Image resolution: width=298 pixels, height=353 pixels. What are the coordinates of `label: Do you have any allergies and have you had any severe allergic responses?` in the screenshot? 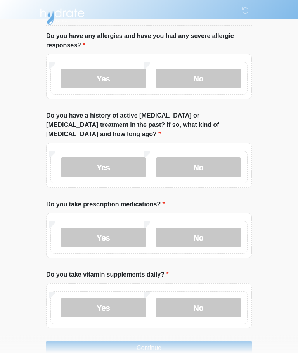 It's located at (149, 41).